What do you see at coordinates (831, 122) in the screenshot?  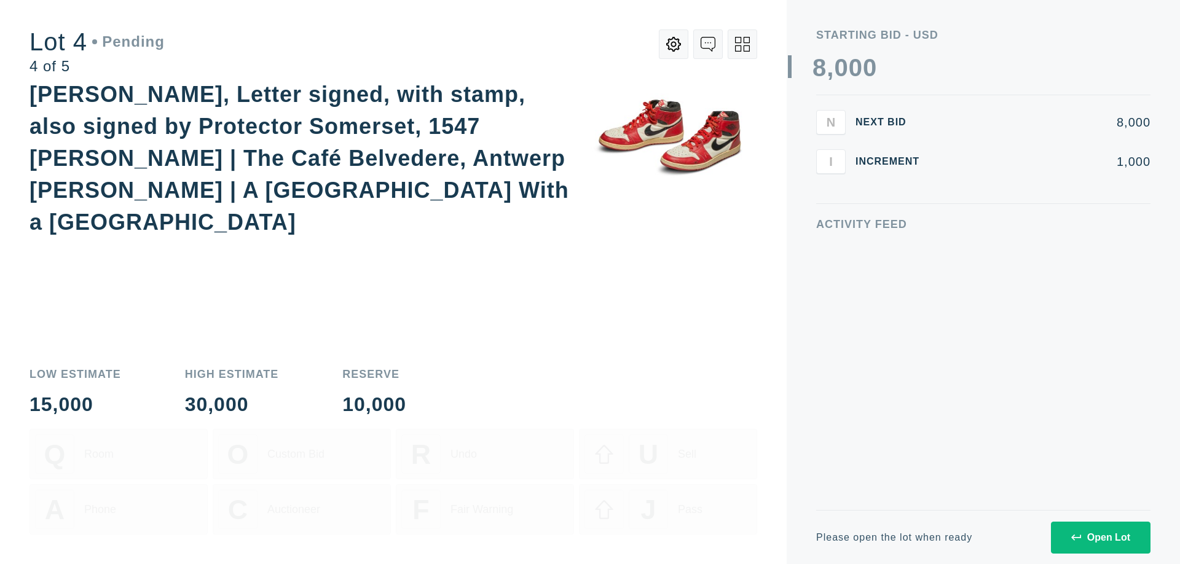 I see `button: N` at bounding box center [831, 122].